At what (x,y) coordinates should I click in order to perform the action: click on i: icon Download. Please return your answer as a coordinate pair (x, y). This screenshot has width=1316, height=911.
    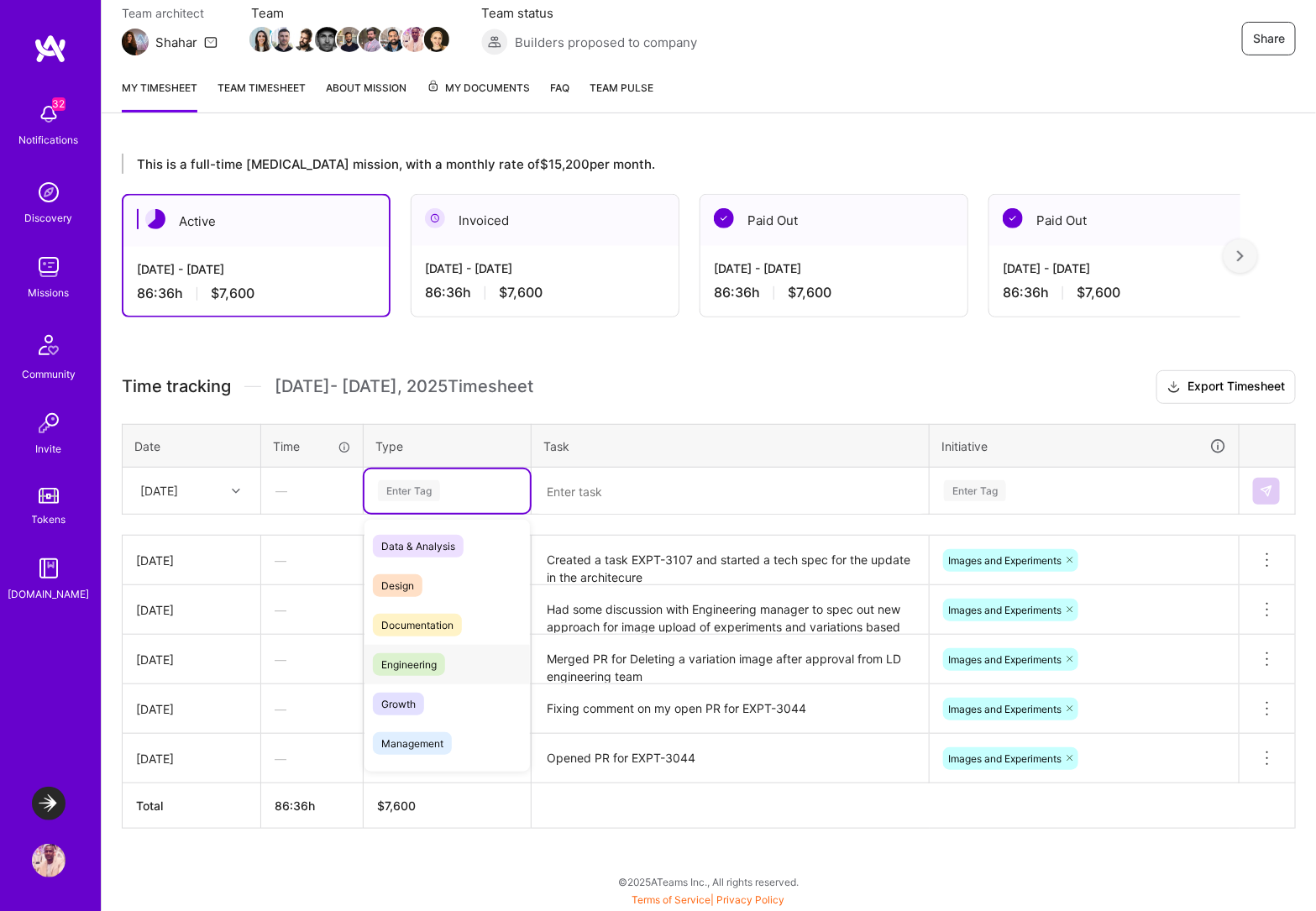
    Looking at the image, I should click on (1173, 387).